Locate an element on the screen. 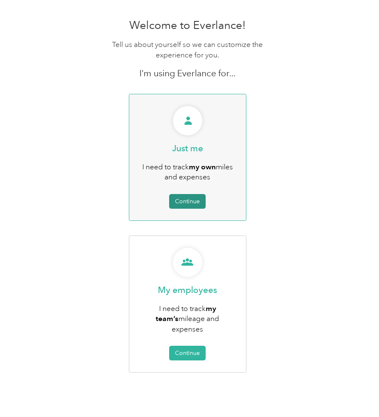 The image size is (379, 417). p: Just me is located at coordinates (187, 148).